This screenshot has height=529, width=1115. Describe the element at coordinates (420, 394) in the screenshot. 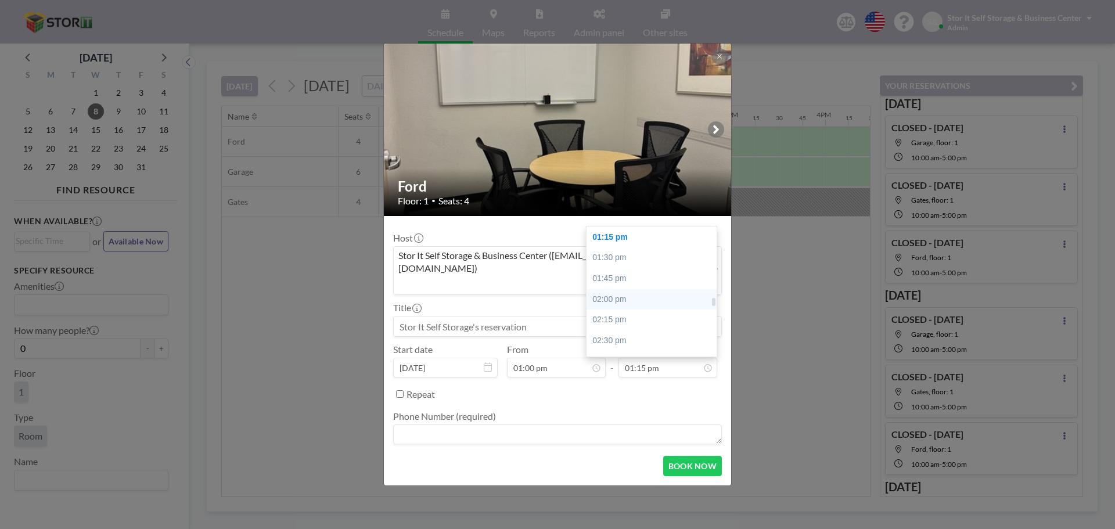

I see `label: Repeat` at that location.